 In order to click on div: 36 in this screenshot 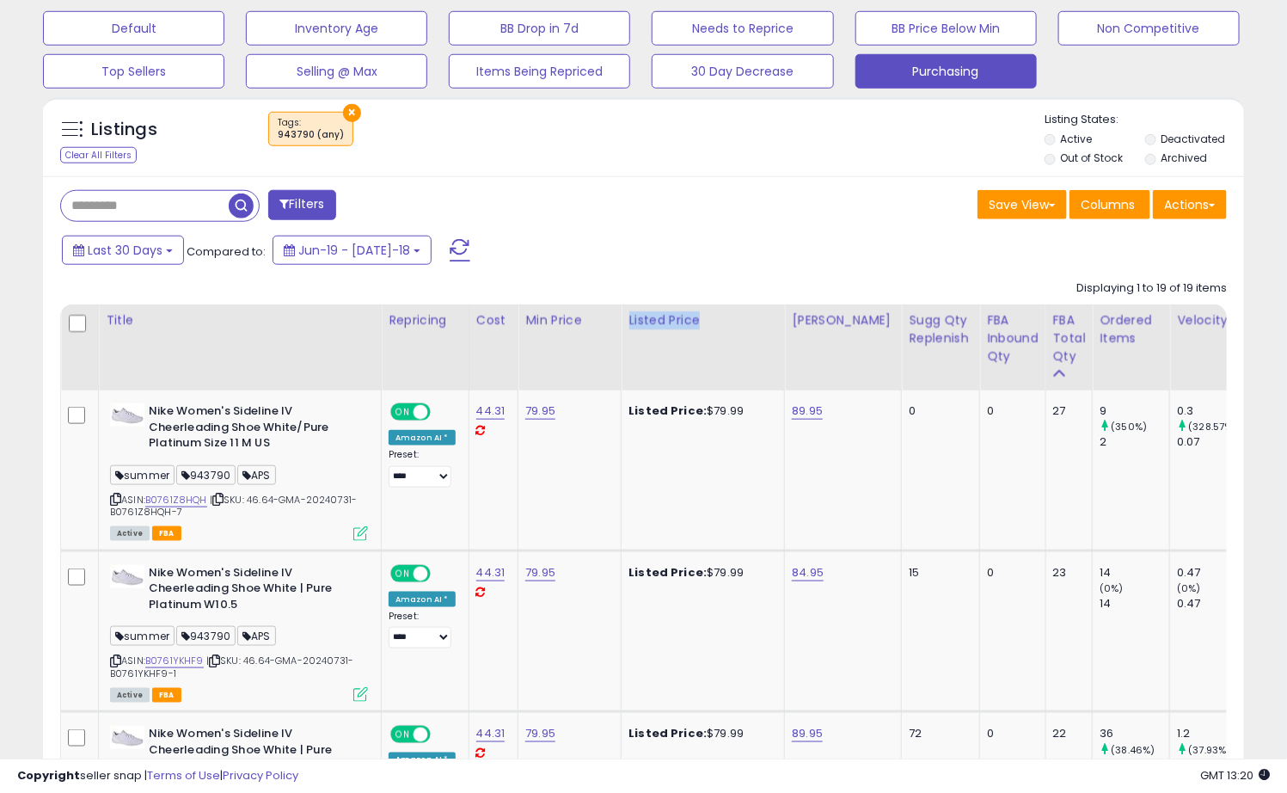, I will do `click(1134, 734)`.